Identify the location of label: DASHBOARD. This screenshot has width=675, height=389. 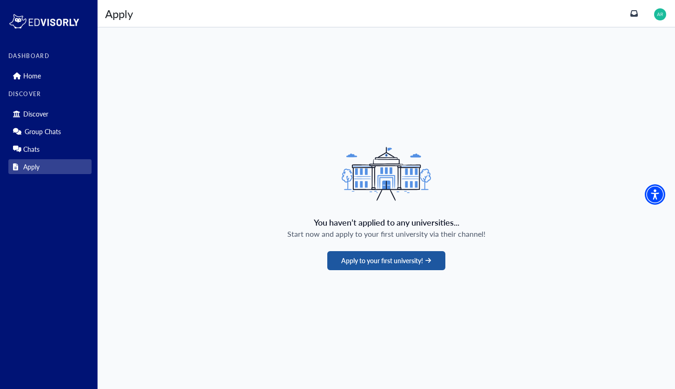
(50, 56).